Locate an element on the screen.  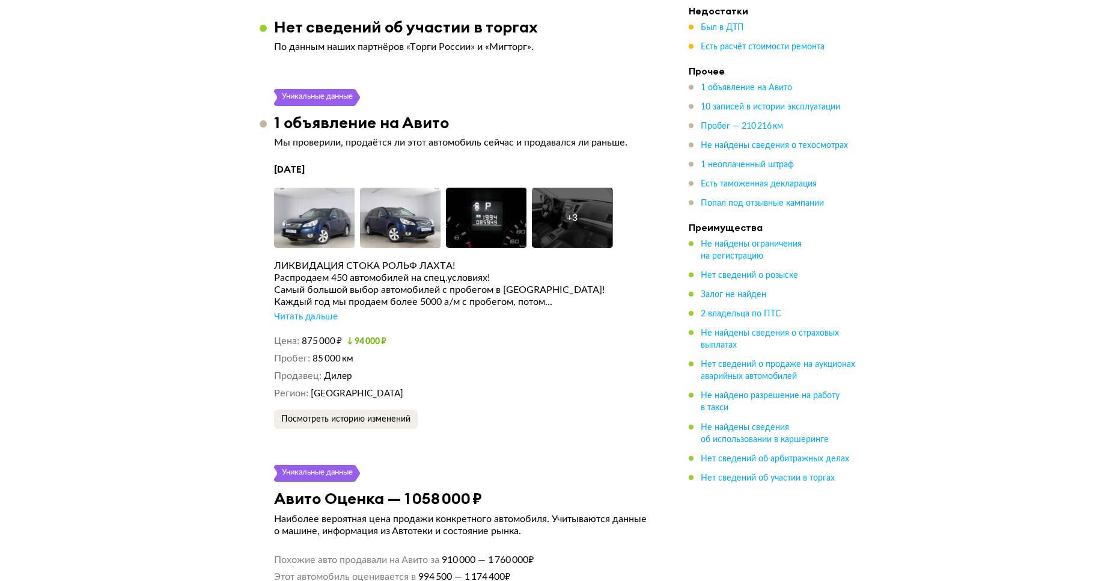
span: 1 неоплаченный штраф is located at coordinates (747, 165).